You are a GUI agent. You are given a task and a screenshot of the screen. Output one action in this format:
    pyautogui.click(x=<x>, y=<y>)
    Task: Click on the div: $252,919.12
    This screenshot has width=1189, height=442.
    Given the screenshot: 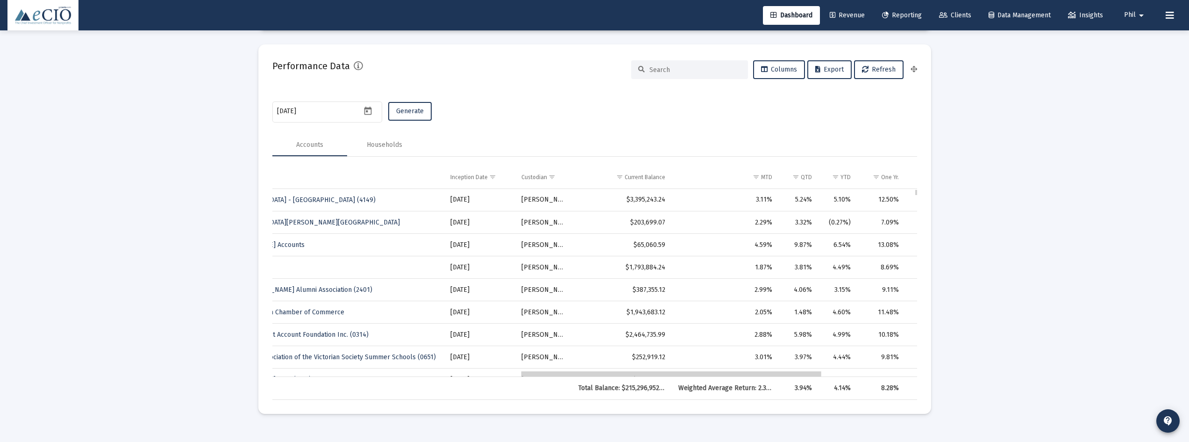 What is the action you would take?
    pyautogui.click(x=621, y=357)
    